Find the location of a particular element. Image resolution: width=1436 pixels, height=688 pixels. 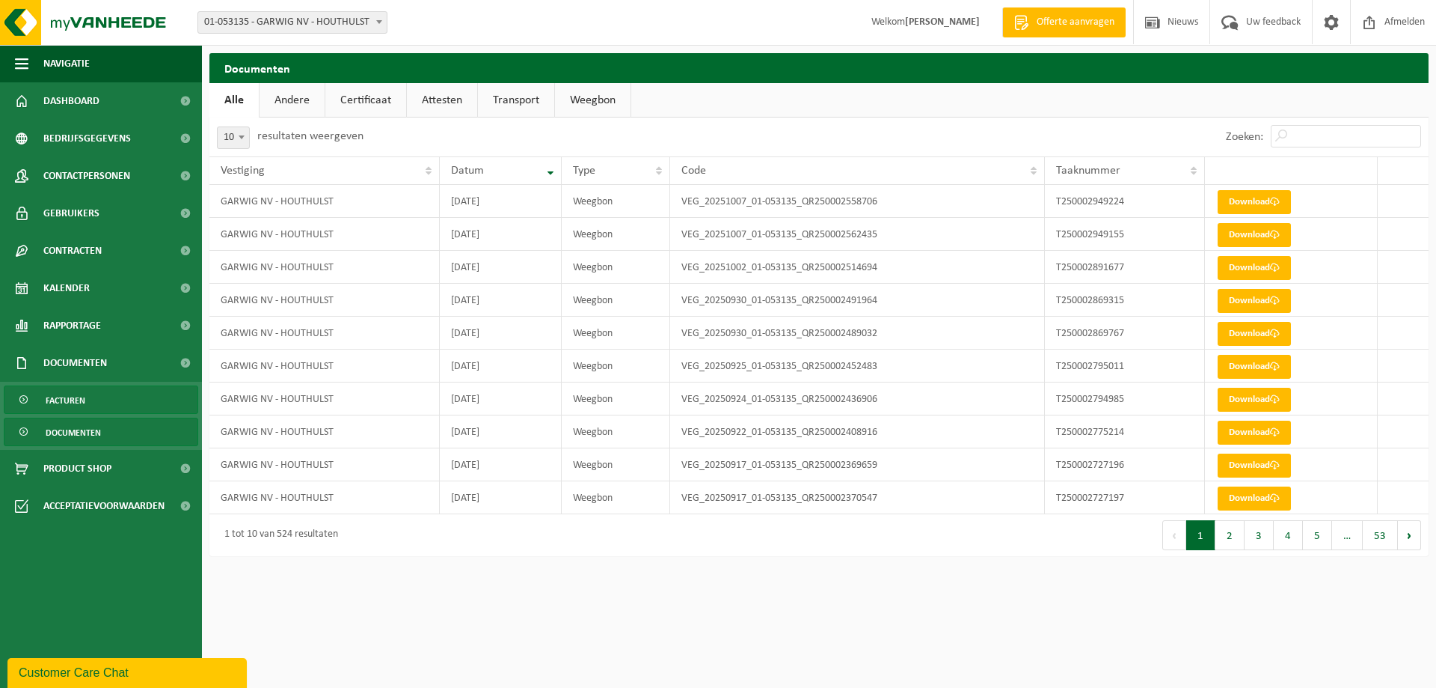

button: 4 is located at coordinates (1288, 535).